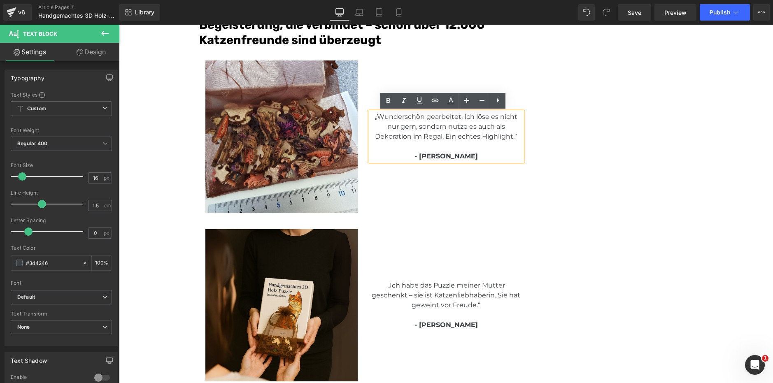 Image resolution: width=773 pixels, height=383 pixels. Describe the element at coordinates (91, 52) in the screenshot. I see `a: Design` at that location.